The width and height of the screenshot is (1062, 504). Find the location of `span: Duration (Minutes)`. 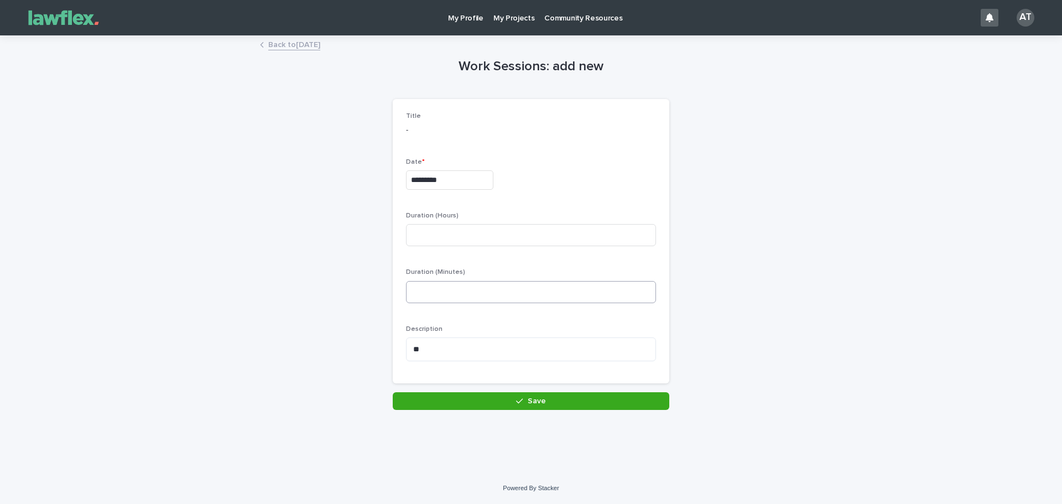

span: Duration (Minutes) is located at coordinates (435, 272).